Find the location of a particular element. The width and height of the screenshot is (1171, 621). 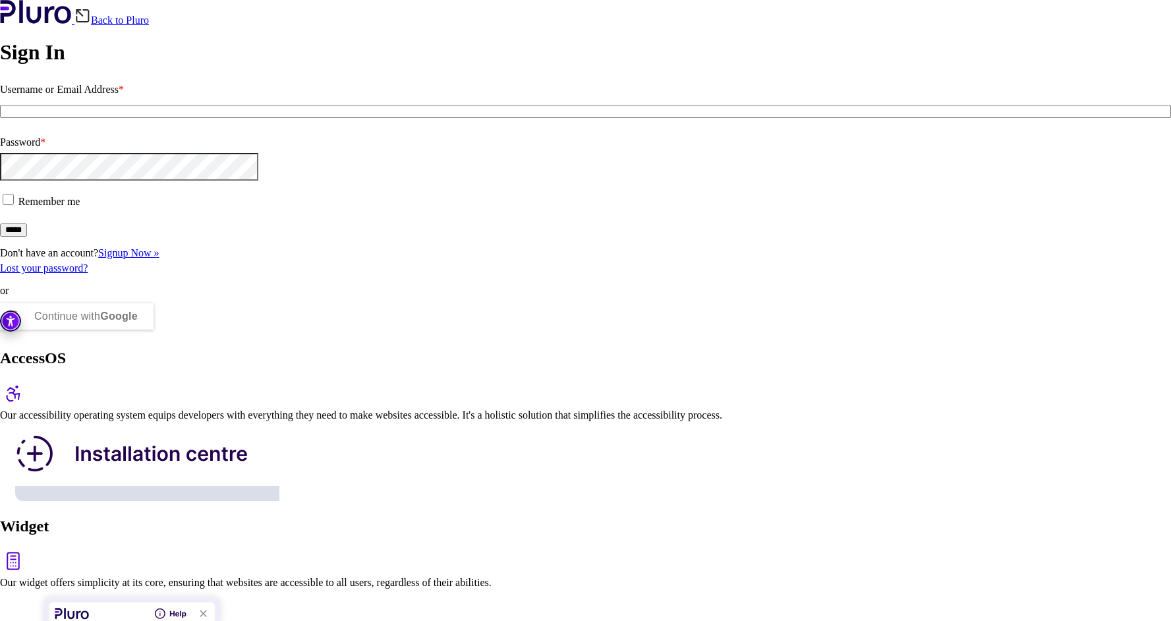

div: Continue with is located at coordinates (86, 316).